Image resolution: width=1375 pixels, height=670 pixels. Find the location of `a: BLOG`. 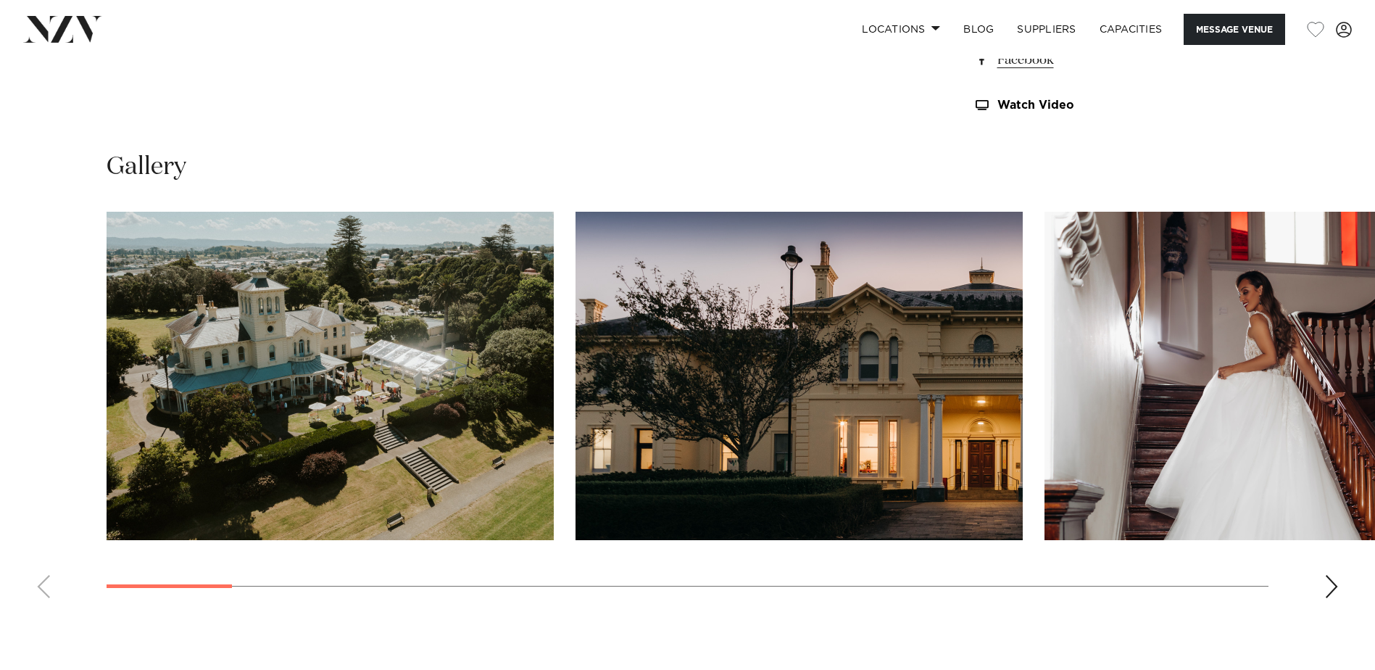

a: BLOG is located at coordinates (978, 29).